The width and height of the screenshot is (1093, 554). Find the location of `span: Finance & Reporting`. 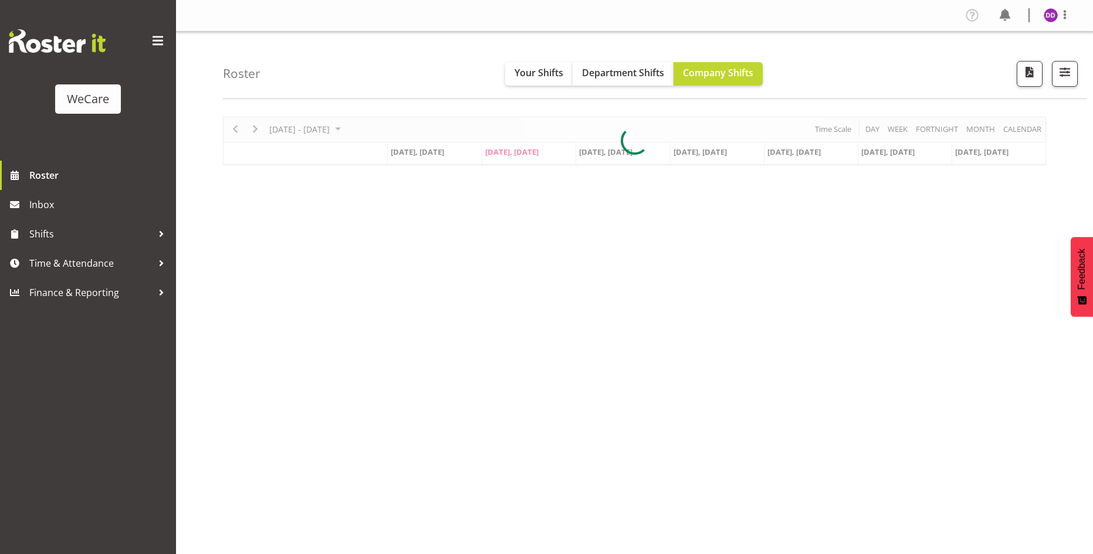

span: Finance & Reporting is located at coordinates (91, 293).